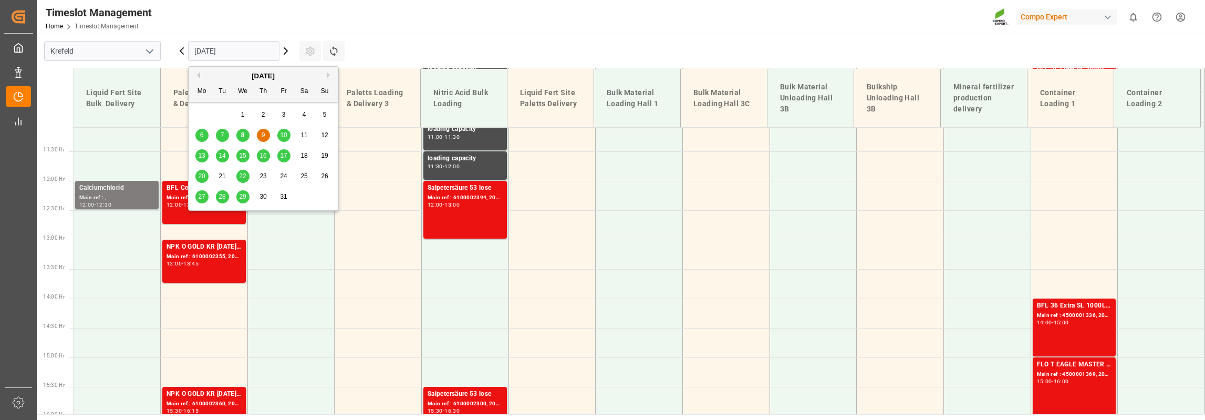  Describe the element at coordinates (243, 176) in the screenshot. I see `div: Choose Wednesday, October 22nd, 2025` at that location.